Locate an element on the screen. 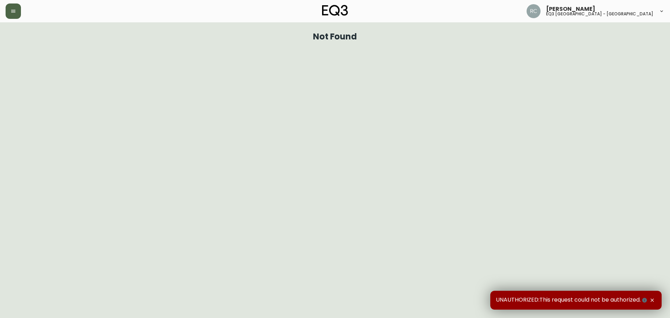 The image size is (670, 318). h1: Not Found is located at coordinates (335, 37).